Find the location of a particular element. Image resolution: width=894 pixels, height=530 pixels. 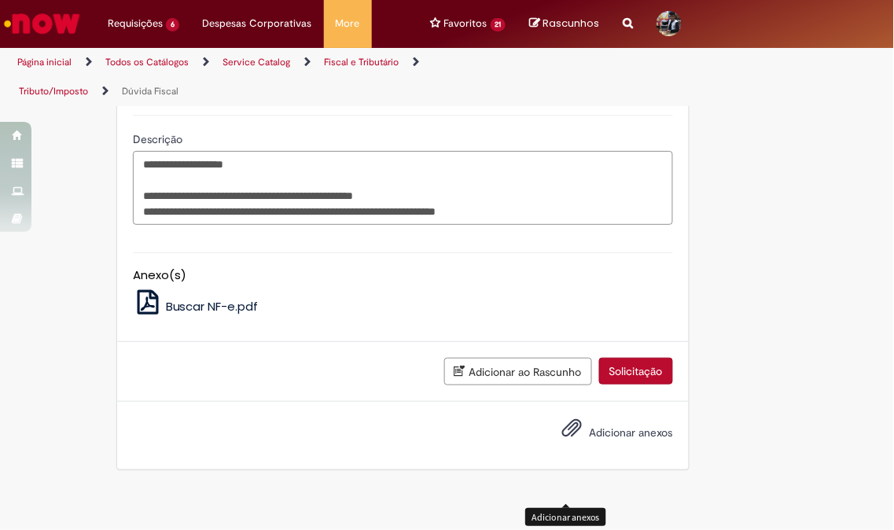

a: Fiscal e Tributário is located at coordinates (361, 62).